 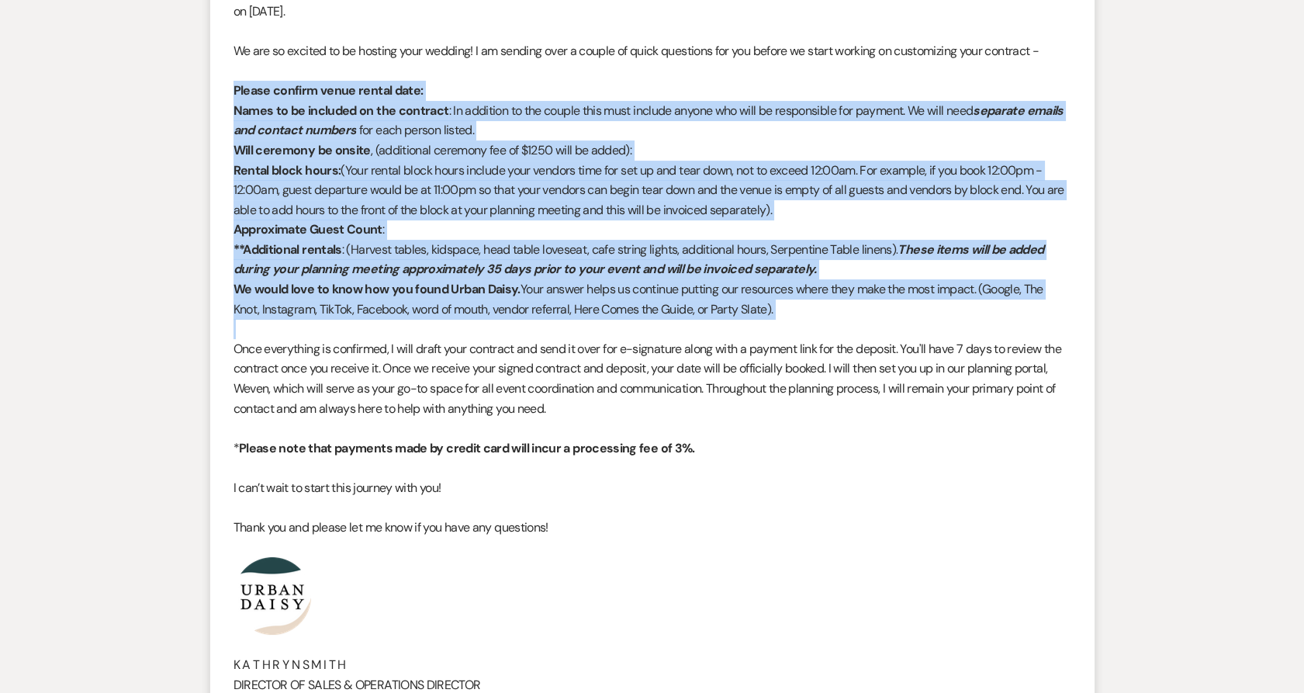 What do you see at coordinates (649, 120) in the screenshot?
I see `em: separate emails and contact numbers` at bounding box center [649, 120].